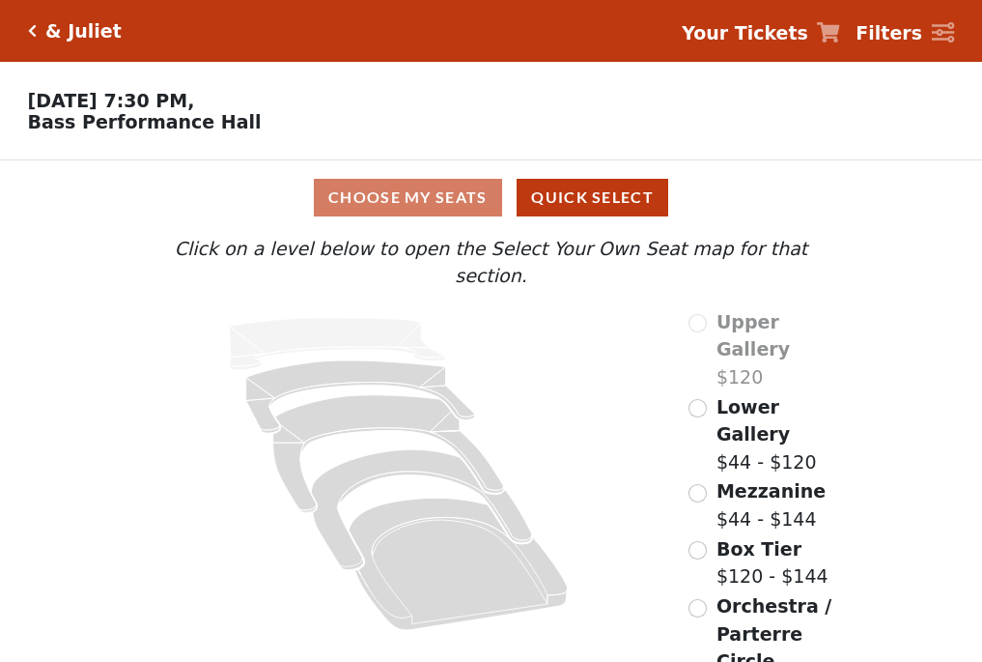  Describe the element at coordinates (771, 504) in the screenshot. I see `label: $44 - $144` at that location.